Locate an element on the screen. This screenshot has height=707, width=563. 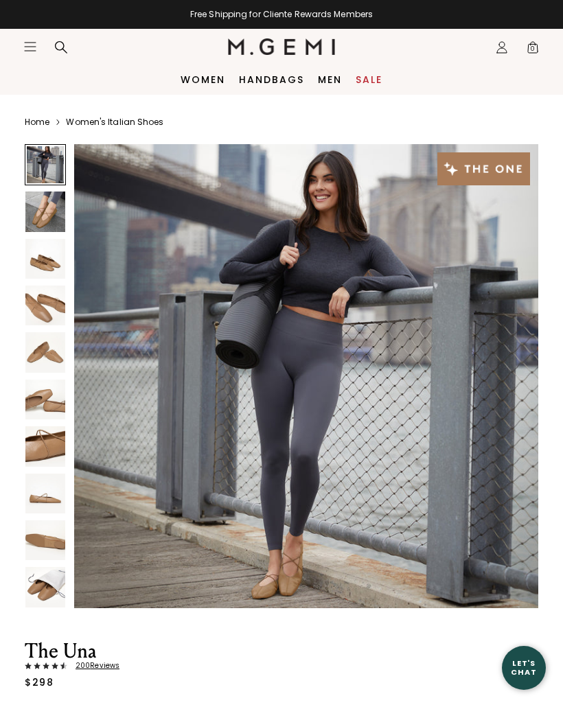
a: Sale is located at coordinates (368, 80).